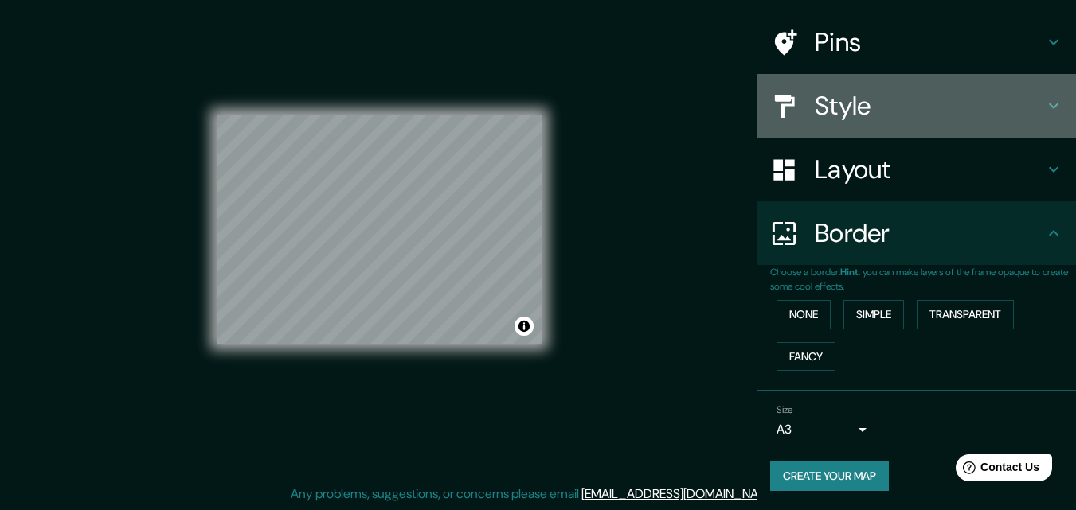  I want to click on h4: Pins, so click(929, 42).